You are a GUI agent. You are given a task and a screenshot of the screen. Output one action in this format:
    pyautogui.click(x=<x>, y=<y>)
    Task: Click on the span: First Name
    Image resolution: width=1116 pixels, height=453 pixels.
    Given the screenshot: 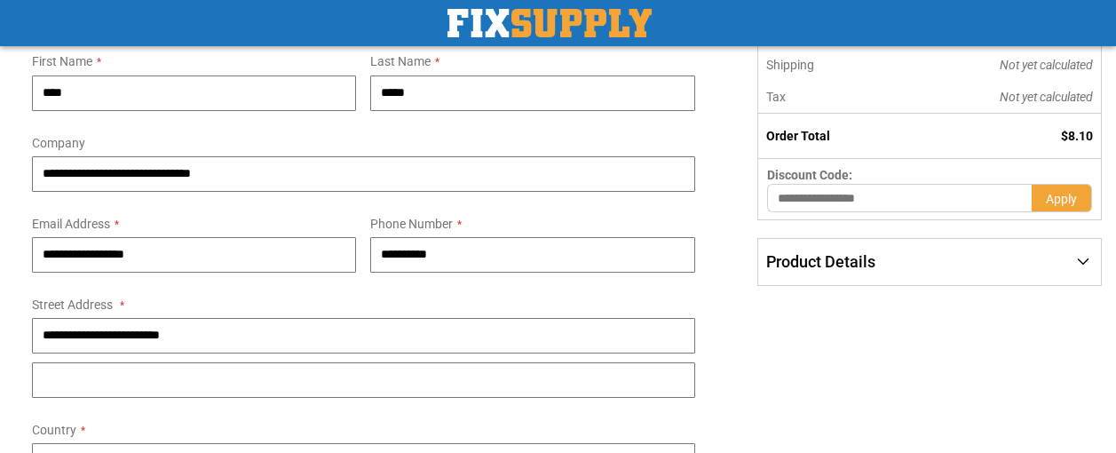 What is the action you would take?
    pyautogui.click(x=62, y=61)
    